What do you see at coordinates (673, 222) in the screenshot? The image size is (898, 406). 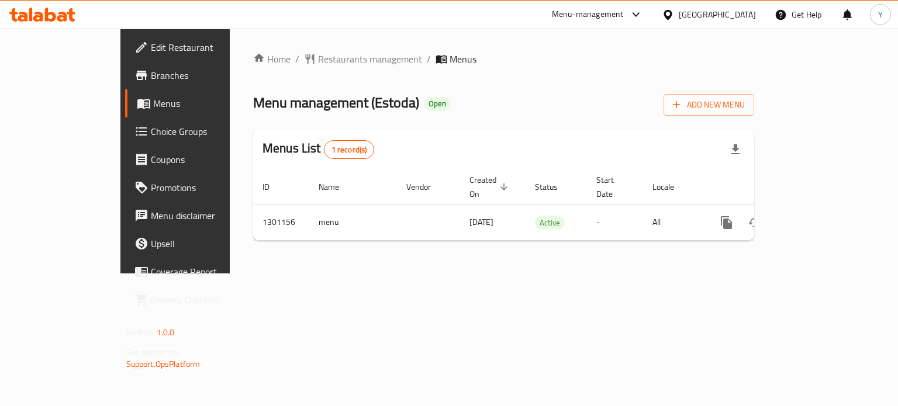 I see `td: All` at bounding box center [673, 222].